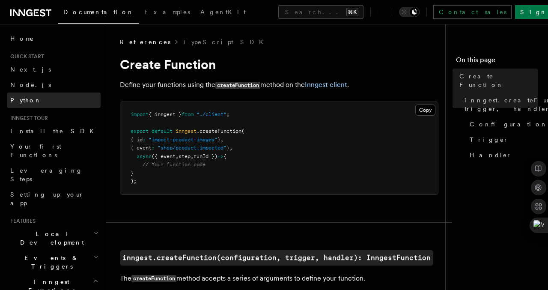  Describe the element at coordinates (410, 12) in the screenshot. I see `button: Toggle dark mode` at that location.